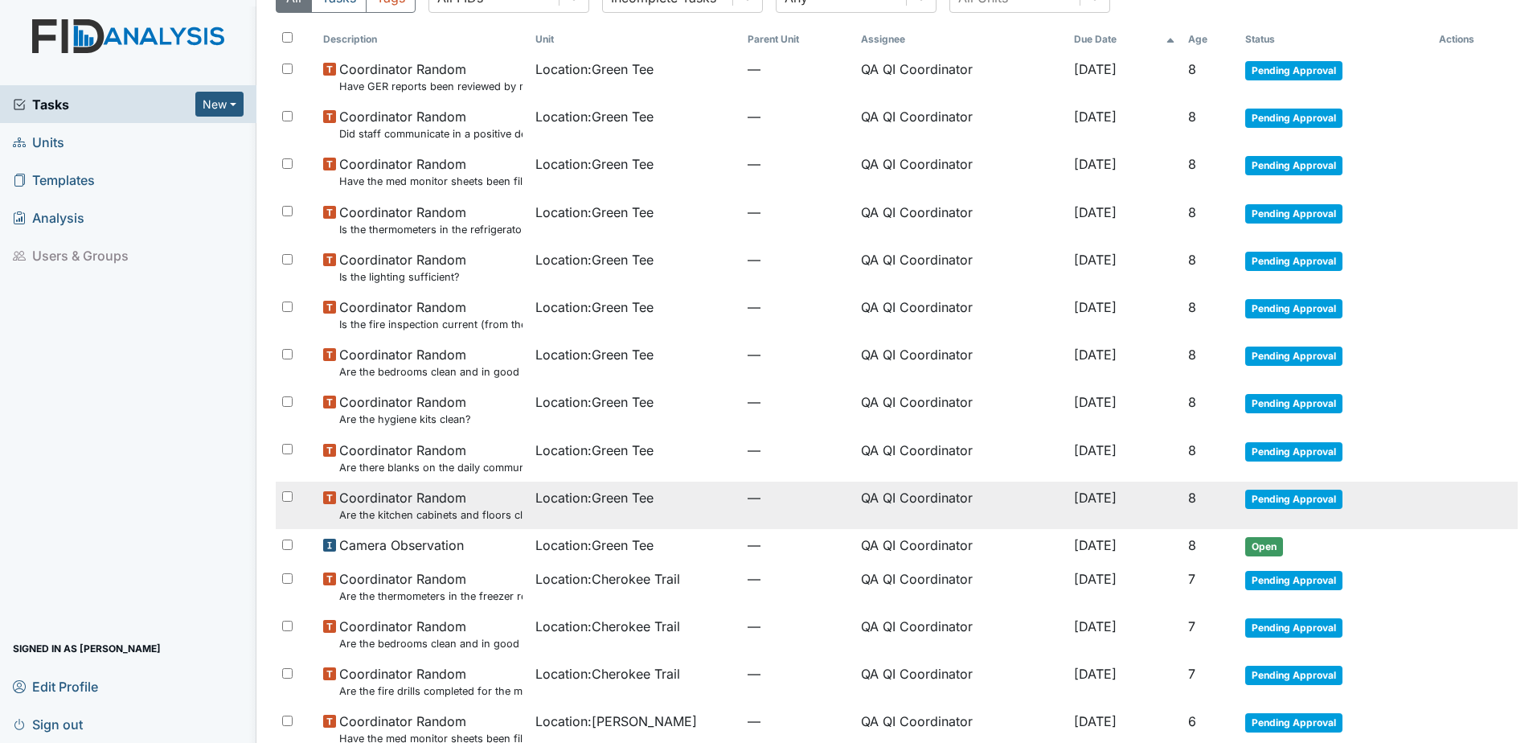 Image resolution: width=1537 pixels, height=743 pixels. What do you see at coordinates (48, 217) in the screenshot?
I see `span: Analysis` at bounding box center [48, 217].